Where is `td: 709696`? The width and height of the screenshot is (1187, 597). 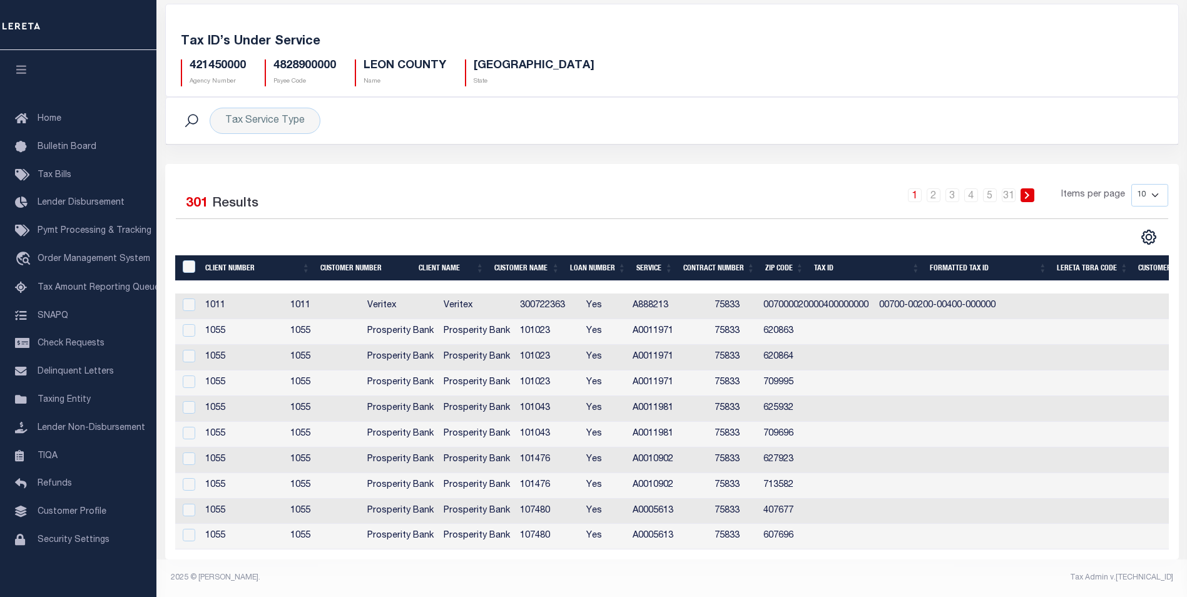 td: 709696 is located at coordinates (816, 434).